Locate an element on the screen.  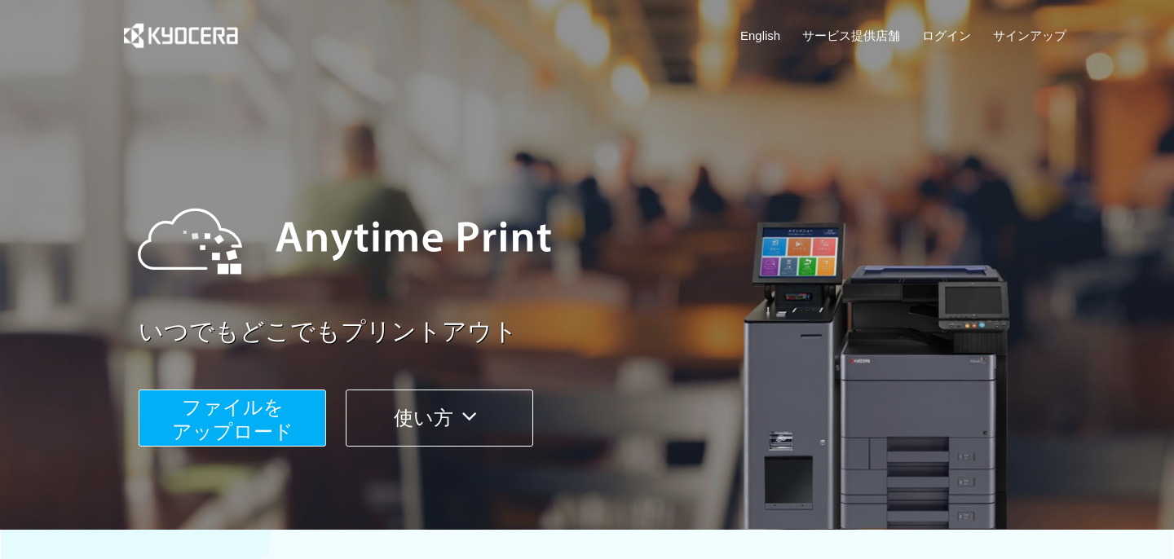
a: サインアップ is located at coordinates (1029, 35).